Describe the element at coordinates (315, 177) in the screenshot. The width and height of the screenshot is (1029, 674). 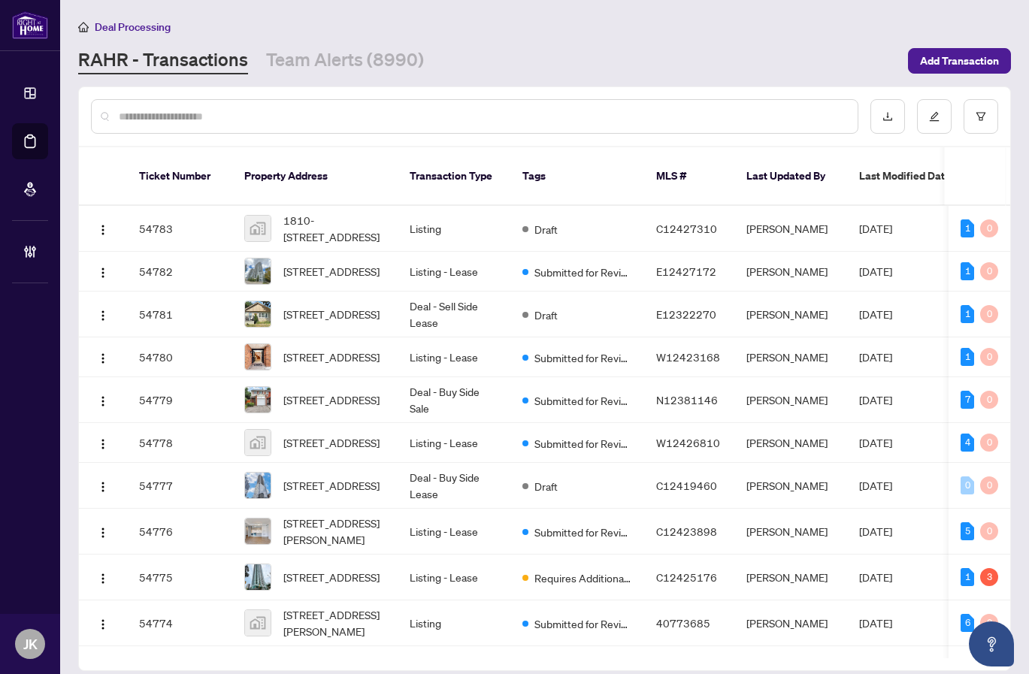
I see `th: Property Address` at that location.